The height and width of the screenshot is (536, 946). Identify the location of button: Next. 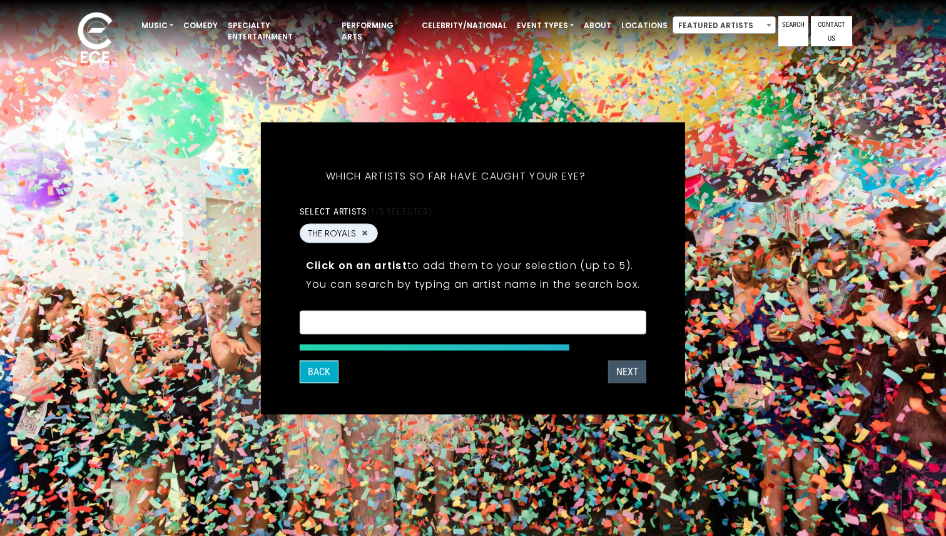
(627, 372).